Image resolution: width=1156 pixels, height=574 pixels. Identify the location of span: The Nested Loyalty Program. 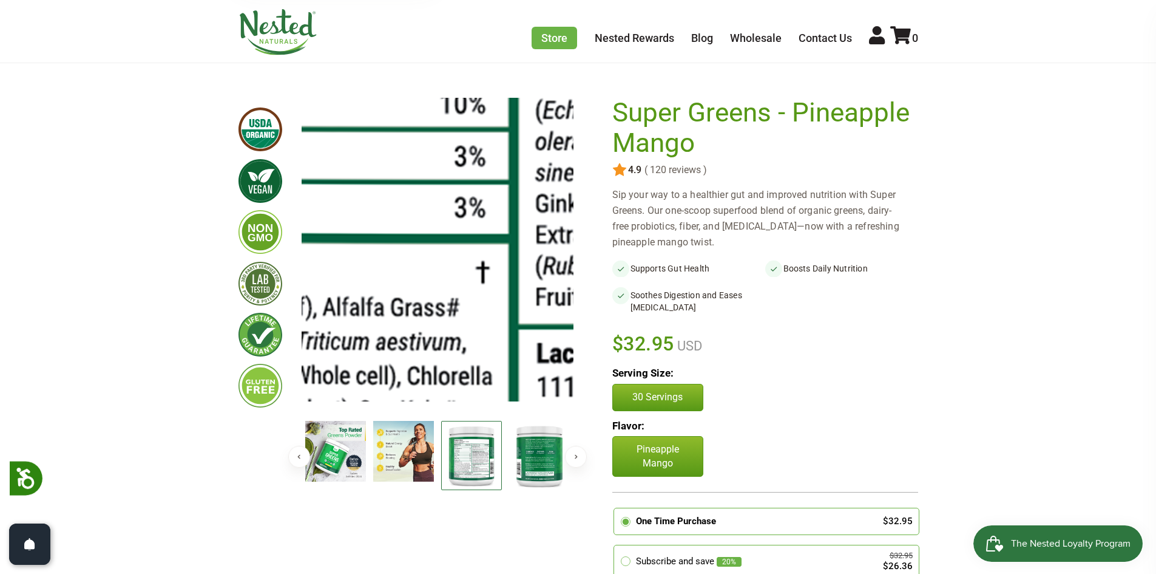
(97, 18).